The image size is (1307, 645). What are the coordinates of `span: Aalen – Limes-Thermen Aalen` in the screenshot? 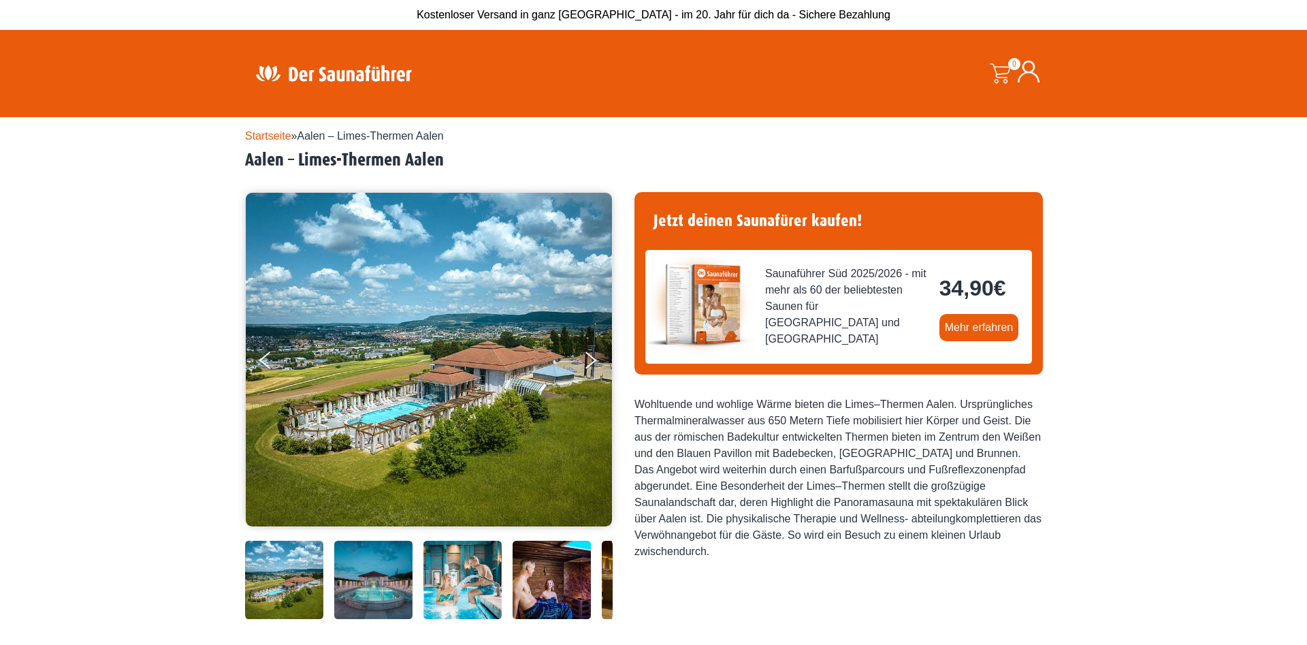 It's located at (370, 135).